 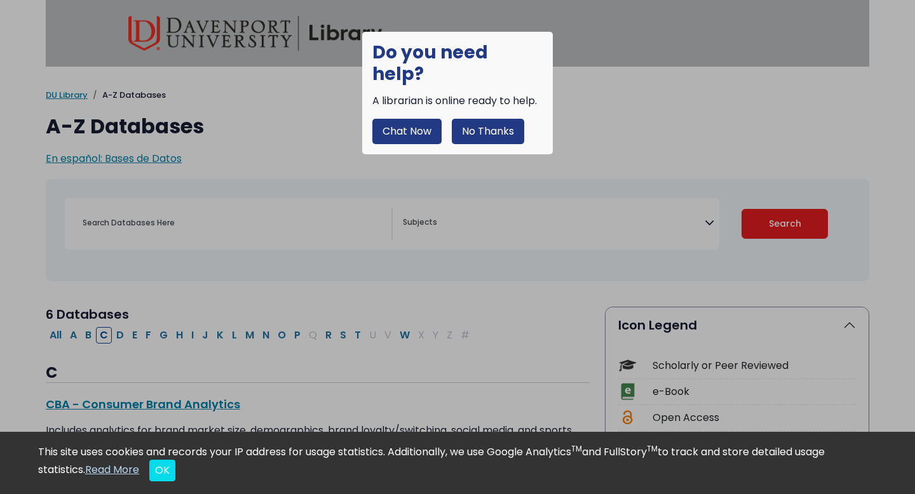 What do you see at coordinates (457, 101) in the screenshot?
I see `div: A librarian is online ready to help.` at bounding box center [457, 101].